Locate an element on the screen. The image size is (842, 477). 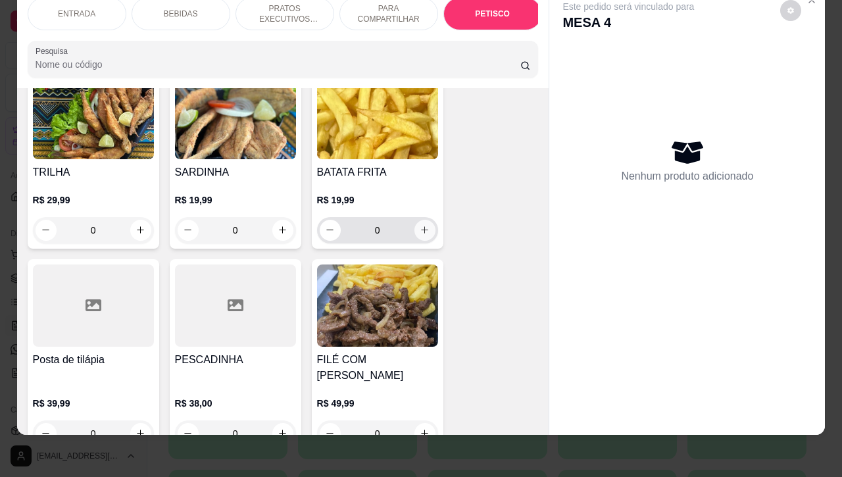
p: PRATOS EXECUTIVOS (INDIVIDUAIS) is located at coordinates (285, 14).